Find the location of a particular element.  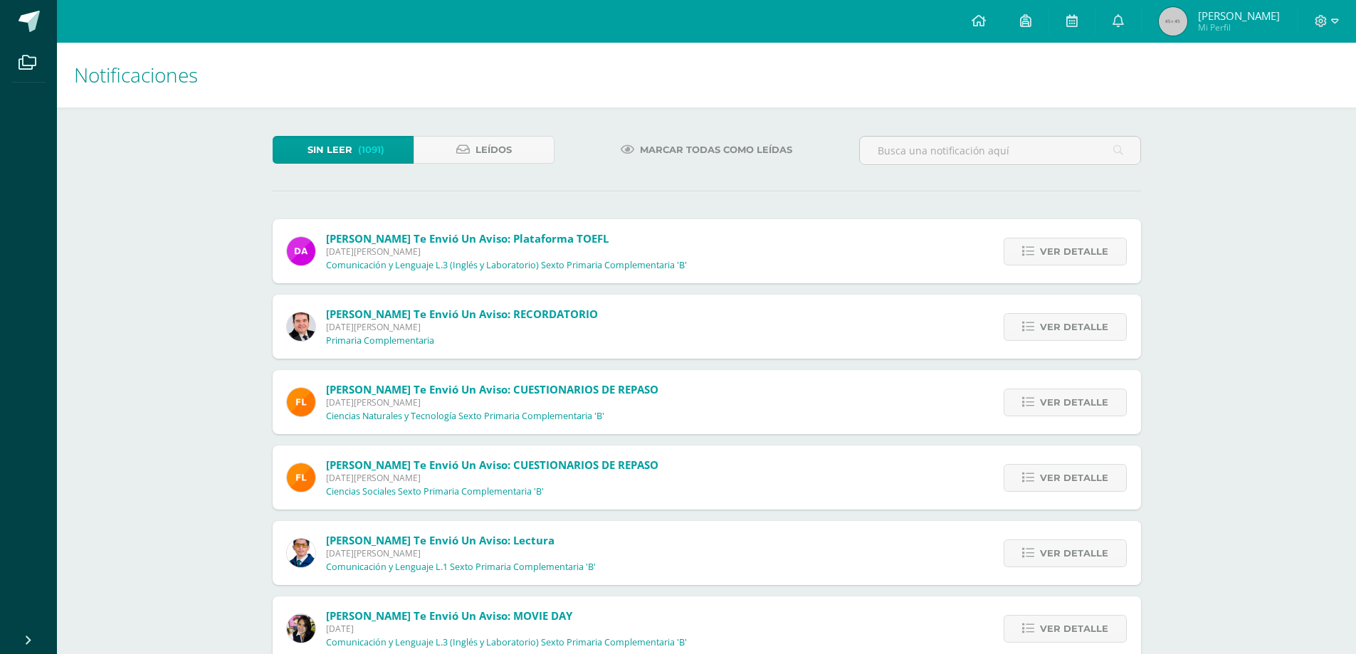

img: 45x45 is located at coordinates (1173, 21).